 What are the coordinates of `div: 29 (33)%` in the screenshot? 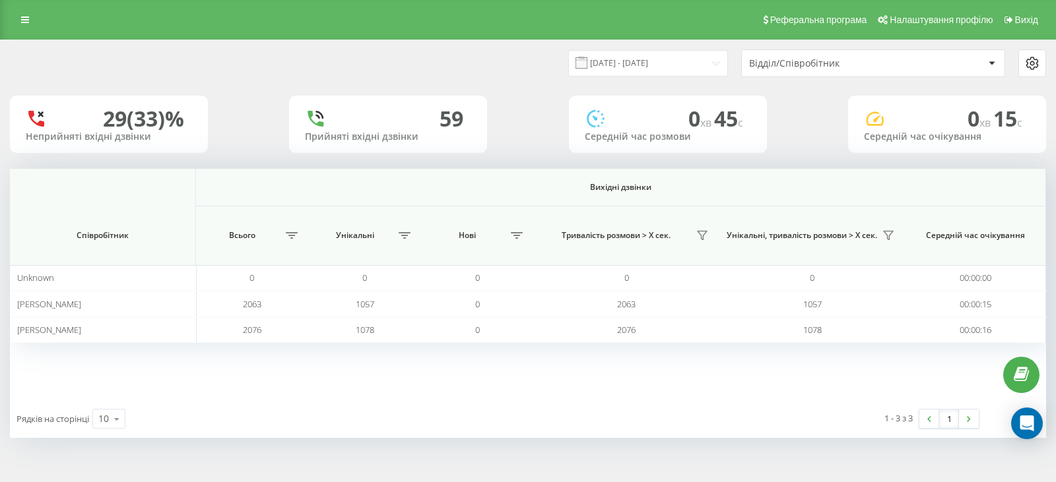 It's located at (143, 119).